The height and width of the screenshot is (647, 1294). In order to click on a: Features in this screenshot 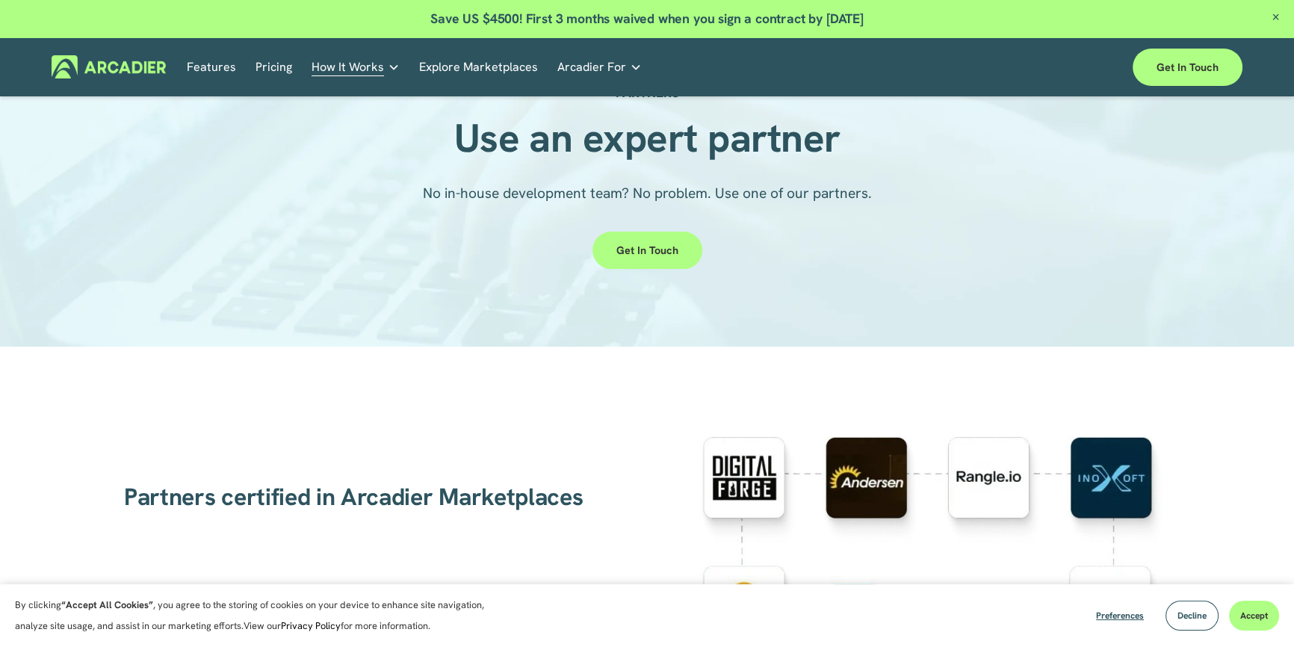, I will do `click(212, 67)`.